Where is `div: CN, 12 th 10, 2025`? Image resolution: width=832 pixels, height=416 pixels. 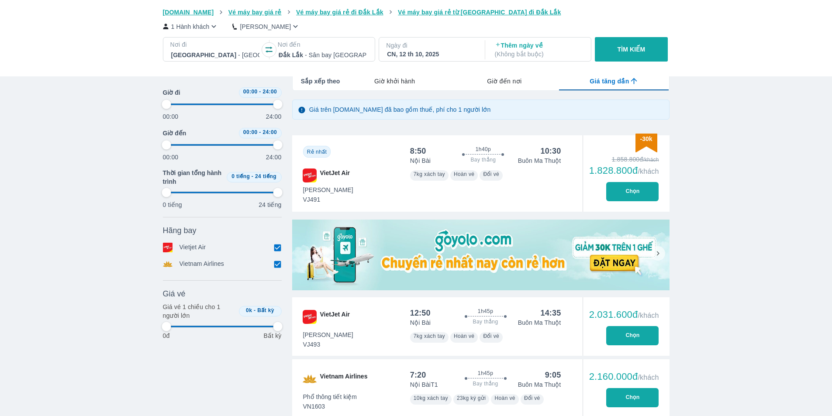 div: CN, 12 th 10, 2025 is located at coordinates (431, 54).